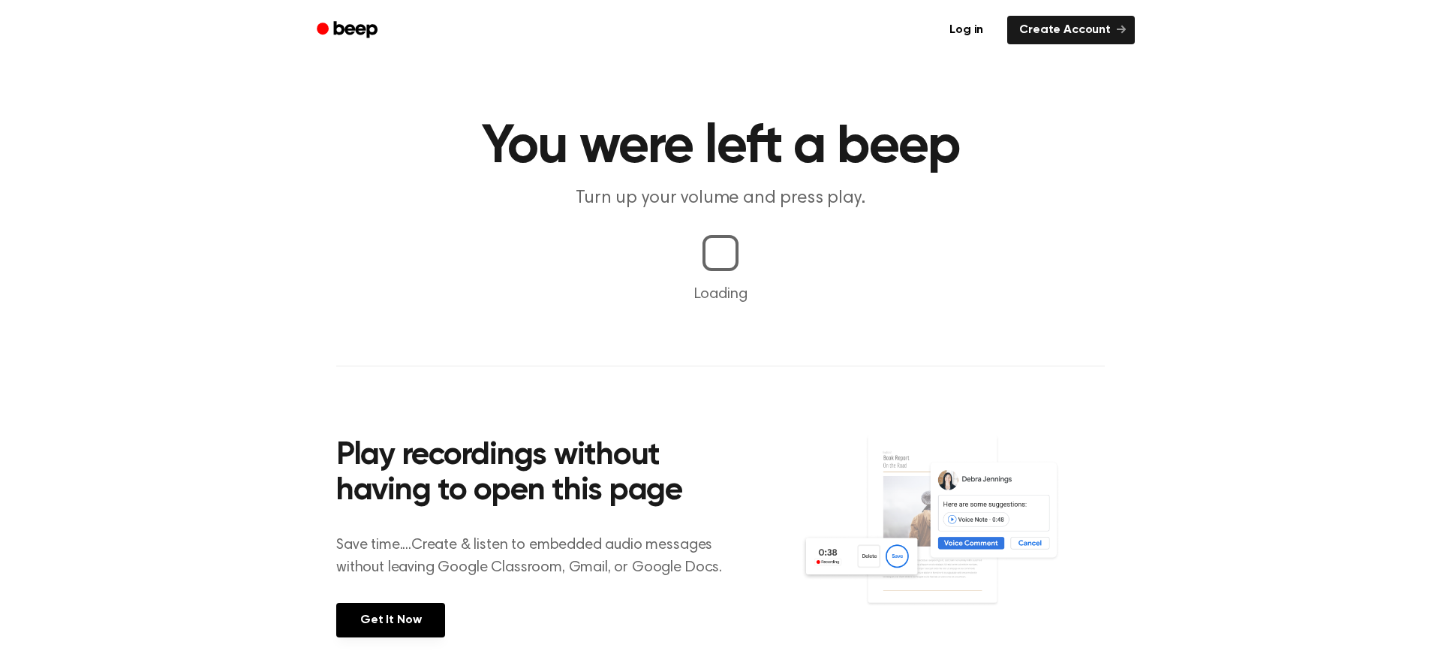 The image size is (1441, 672). I want to click on a: Get It Now, so click(390, 620).